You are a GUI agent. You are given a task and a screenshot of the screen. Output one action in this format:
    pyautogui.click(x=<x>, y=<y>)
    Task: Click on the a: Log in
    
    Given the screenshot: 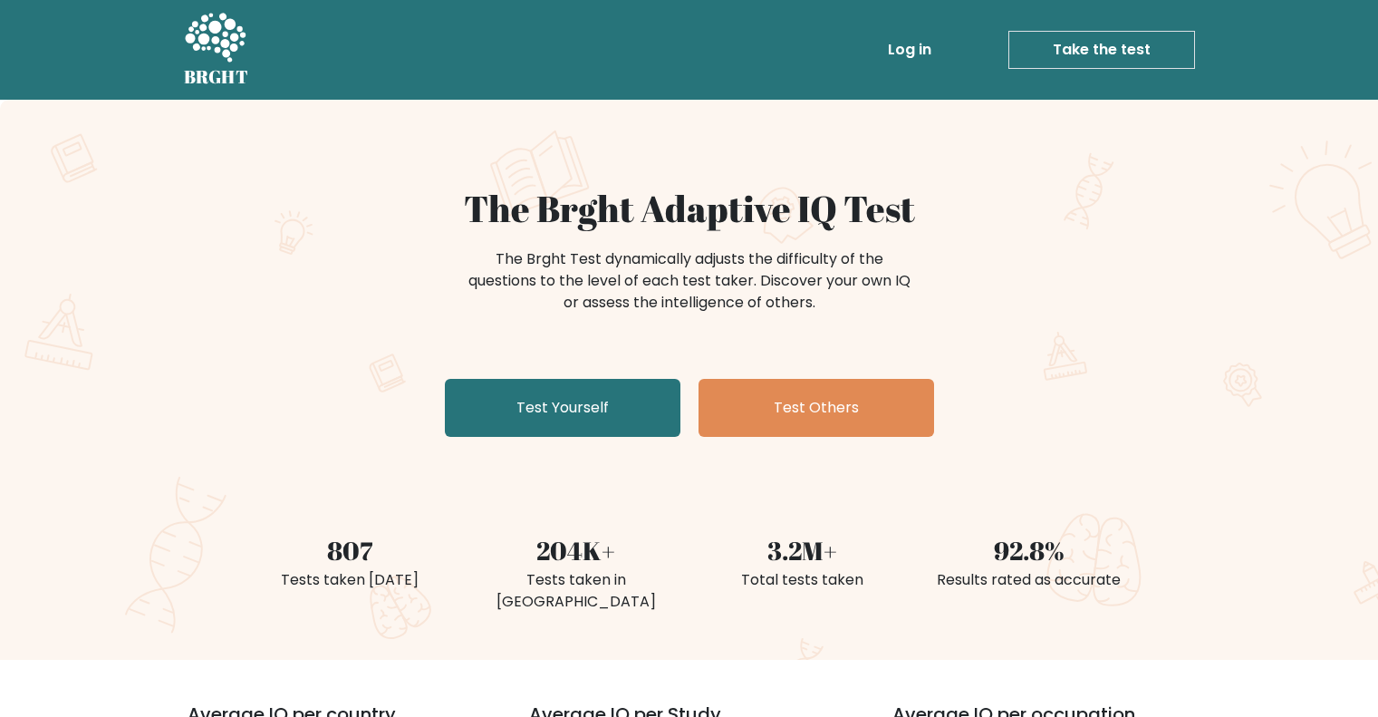 What is the action you would take?
    pyautogui.click(x=910, y=50)
    